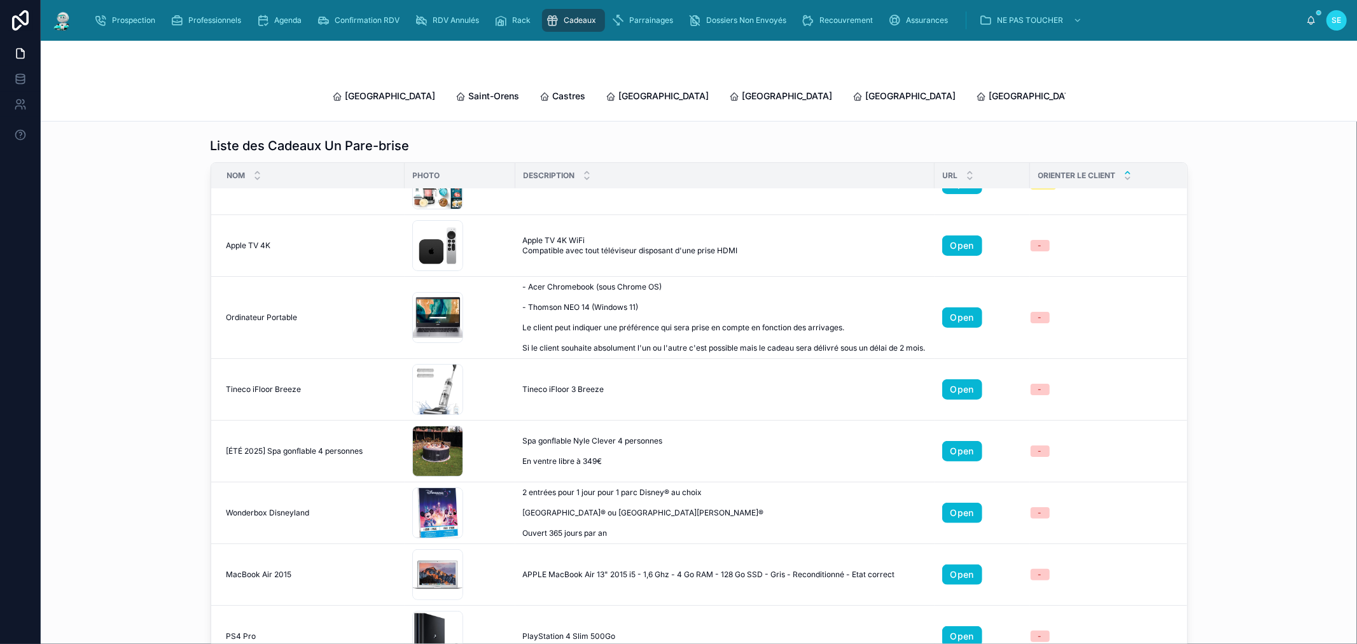 This screenshot has width=1357, height=644. Describe the element at coordinates (920, 20) in the screenshot. I see `a: Assurances` at that location.